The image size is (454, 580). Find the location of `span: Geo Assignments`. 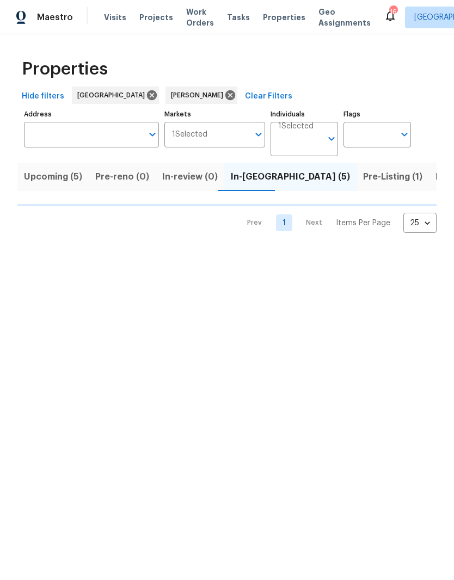

span: Geo Assignments is located at coordinates (344, 17).